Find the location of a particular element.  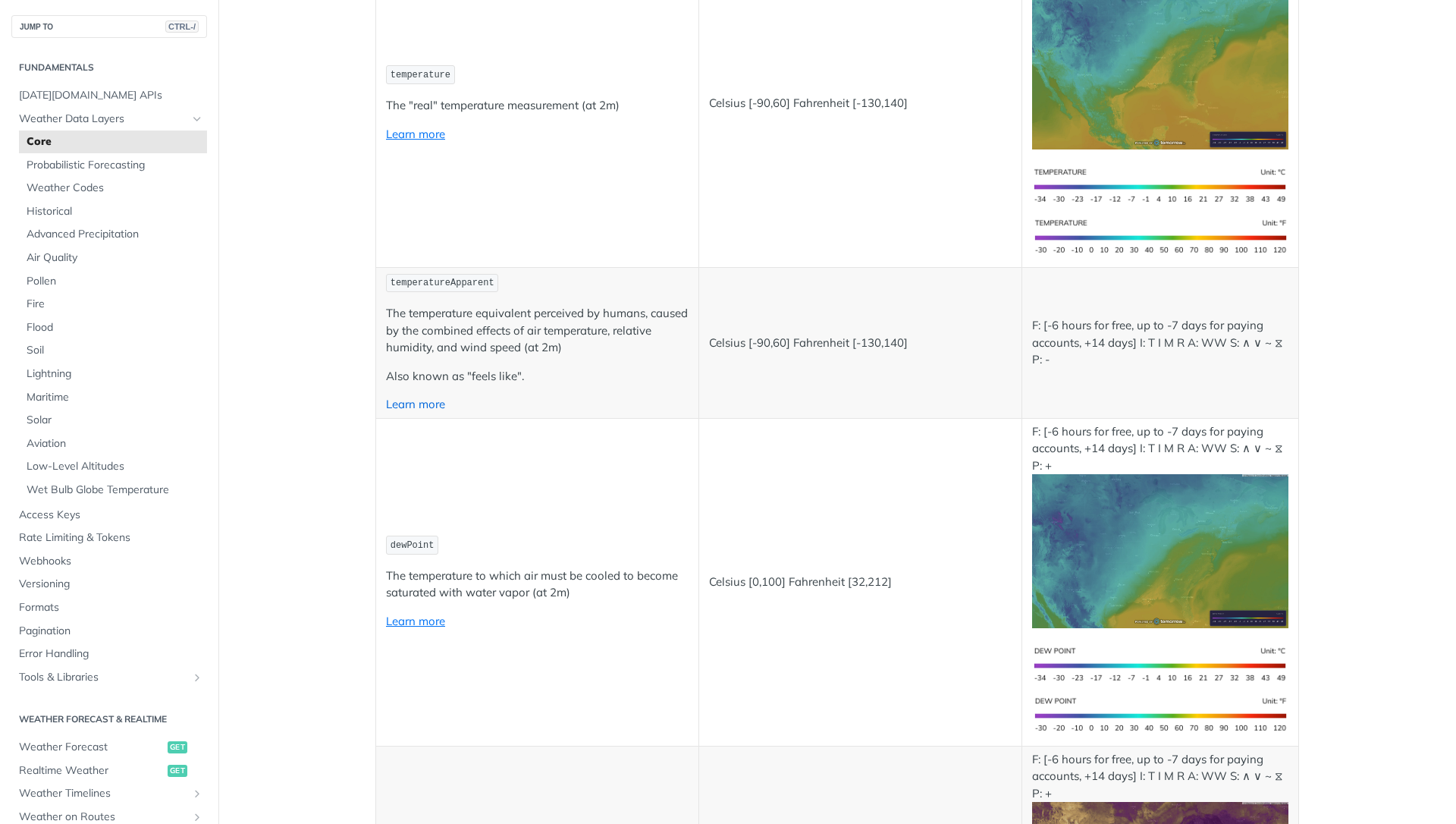

span: Probabilistic Forecasting is located at coordinates (114, 165).